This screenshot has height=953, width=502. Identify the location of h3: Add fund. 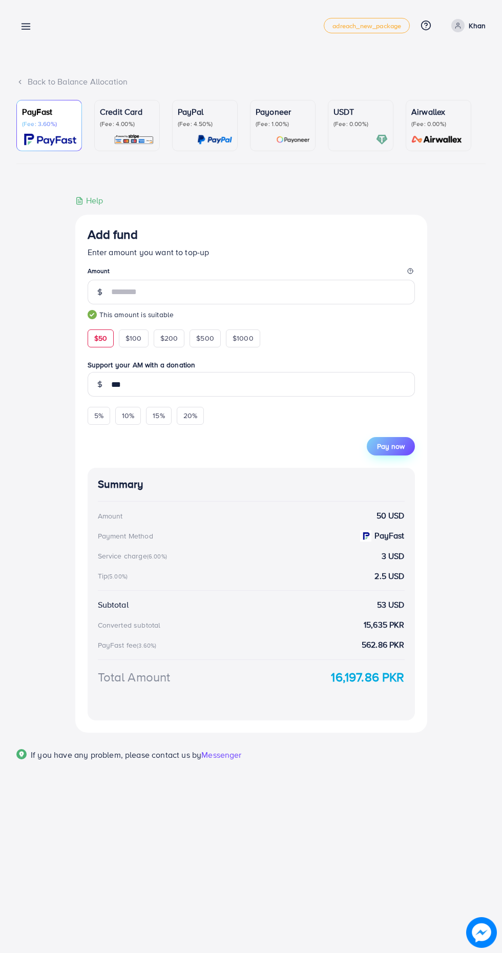
(113, 234).